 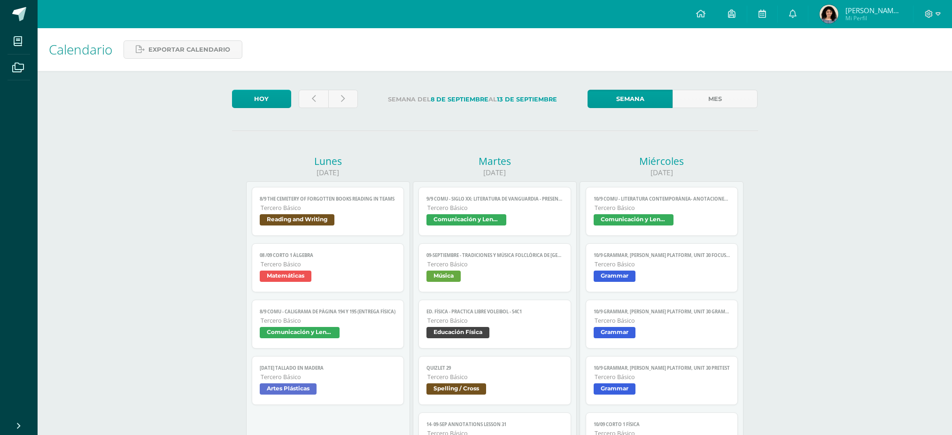 What do you see at coordinates (297, 220) in the screenshot?
I see `span: Reading and Writing` at bounding box center [297, 220].